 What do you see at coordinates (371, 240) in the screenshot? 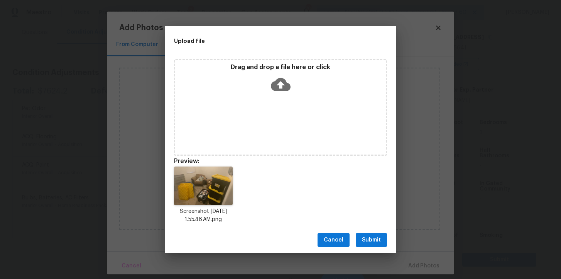
I see `button: Submit` at bounding box center [371, 240].